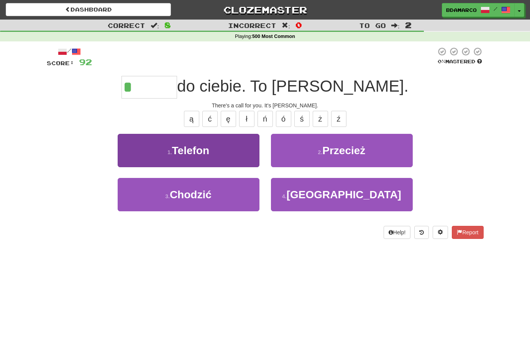  Describe the element at coordinates (284, 119) in the screenshot. I see `button: ó` at that location.